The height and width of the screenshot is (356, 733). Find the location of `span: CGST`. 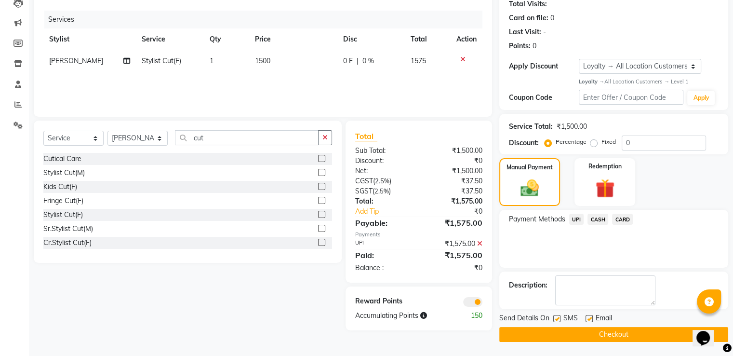

span: CGST is located at coordinates (364, 181).